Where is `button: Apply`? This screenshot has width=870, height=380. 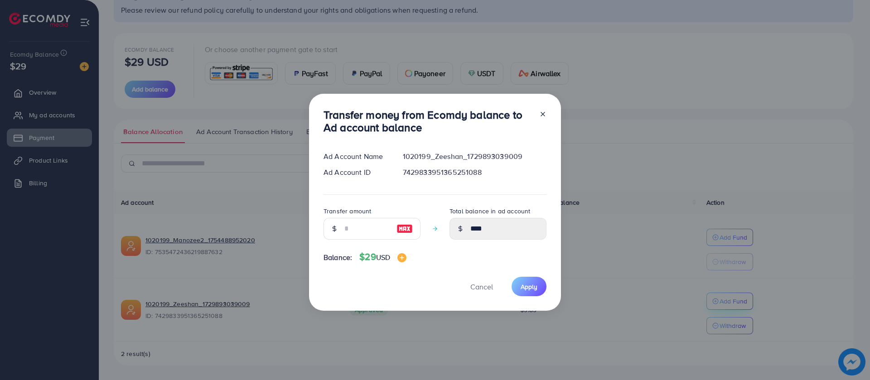
button: Apply is located at coordinates (529, 286).